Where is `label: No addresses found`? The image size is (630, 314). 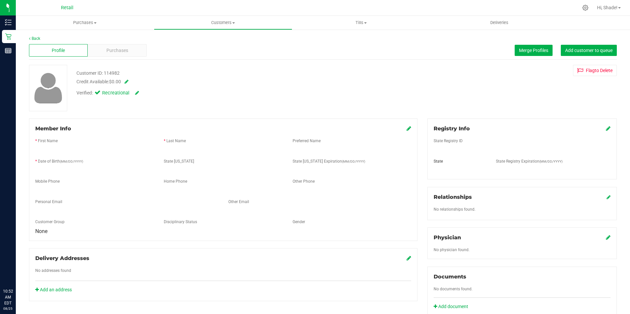
label: No addresses found is located at coordinates (53, 271).